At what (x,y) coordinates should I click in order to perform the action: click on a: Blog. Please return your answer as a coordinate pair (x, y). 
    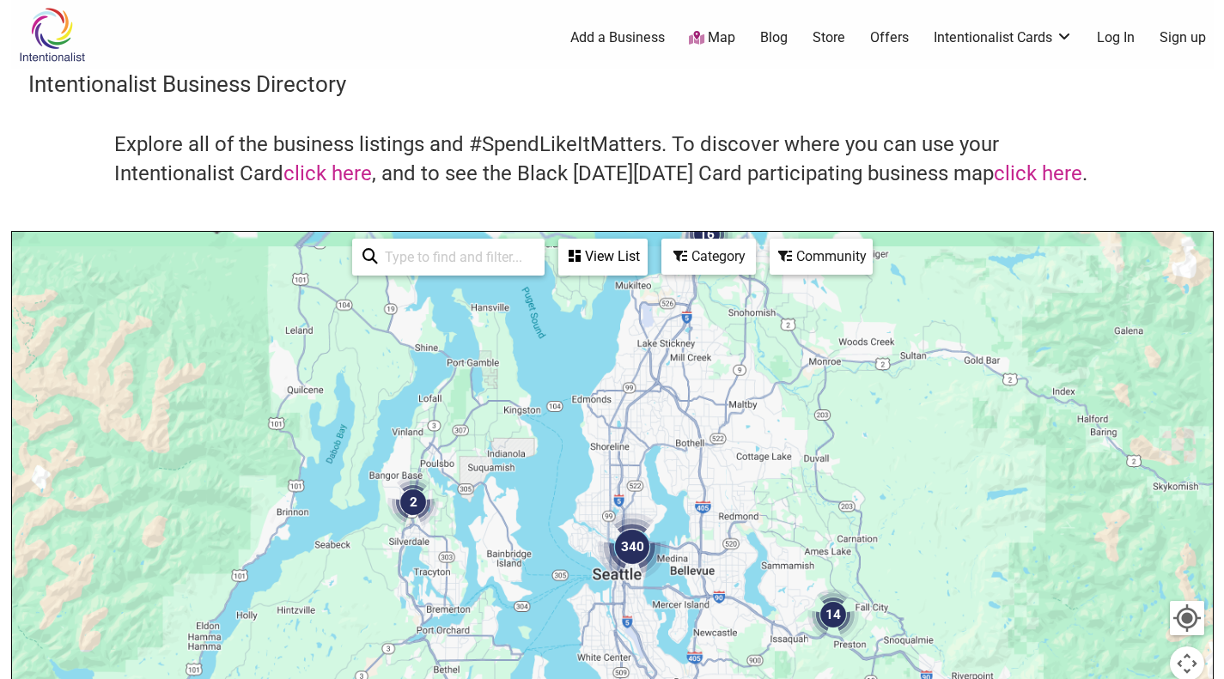
    Looking at the image, I should click on (774, 38).